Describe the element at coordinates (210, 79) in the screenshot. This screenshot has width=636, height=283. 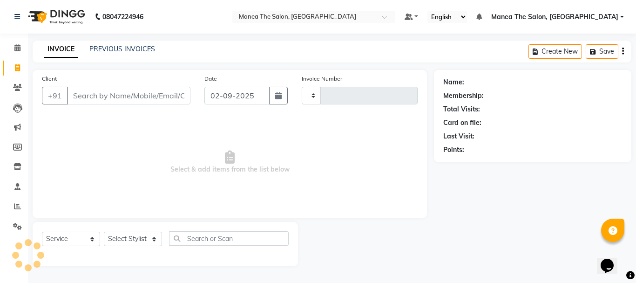
I see `label: Date` at that location.